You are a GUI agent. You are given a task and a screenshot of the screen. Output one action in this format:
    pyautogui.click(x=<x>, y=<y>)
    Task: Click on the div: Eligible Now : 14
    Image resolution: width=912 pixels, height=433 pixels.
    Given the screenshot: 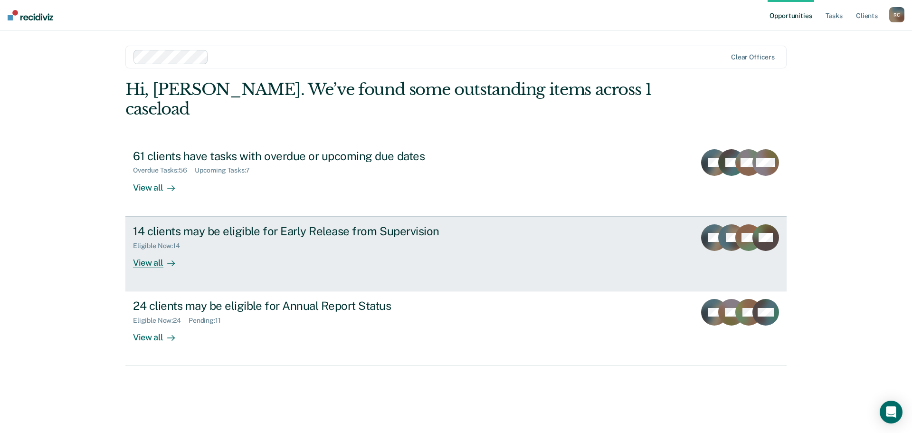 What is the action you would take?
    pyautogui.click(x=160, y=245)
    